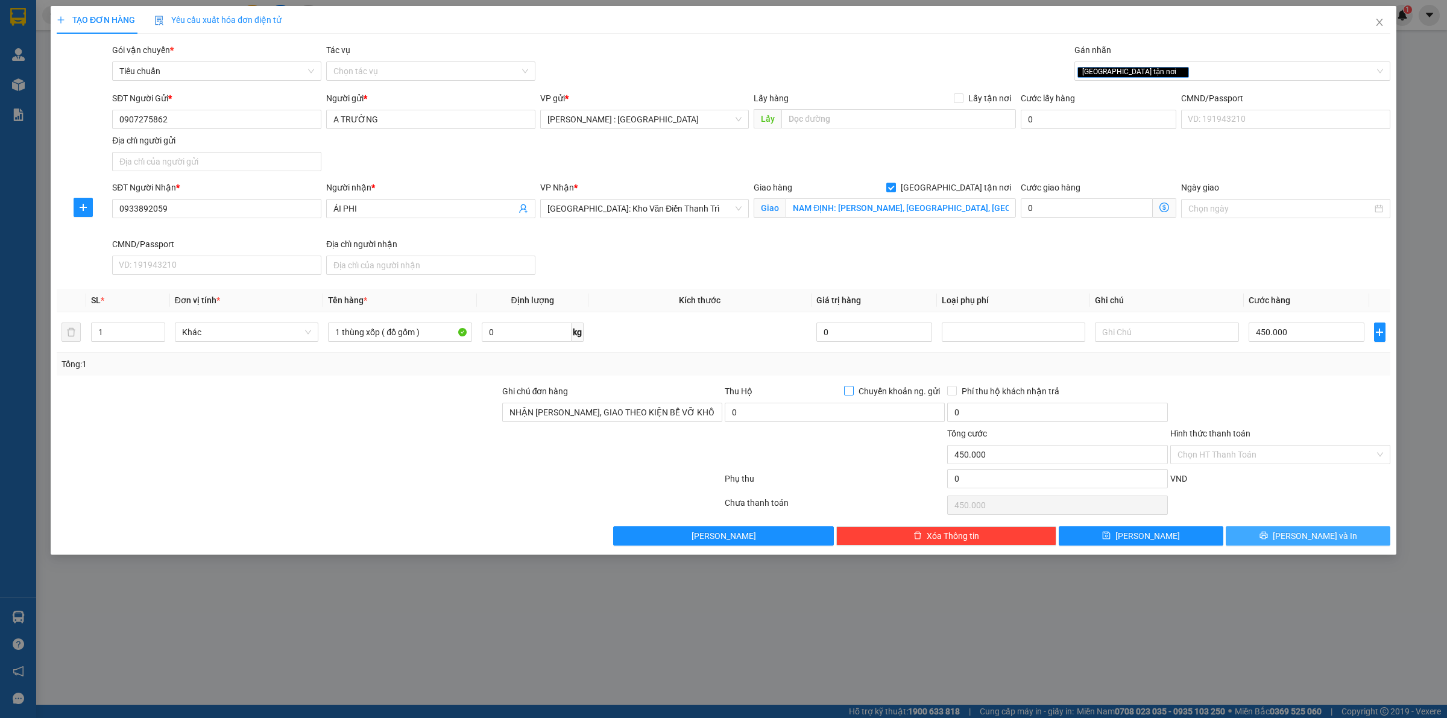  Describe the element at coordinates (578, 332) in the screenshot. I see `span: kg` at that location.